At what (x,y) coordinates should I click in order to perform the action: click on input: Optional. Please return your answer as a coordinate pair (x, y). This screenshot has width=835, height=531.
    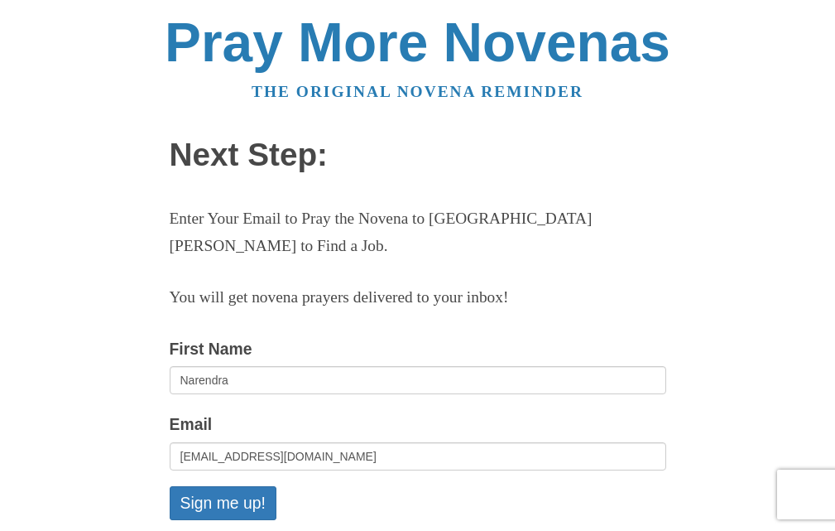
    Looking at the image, I should click on (418, 380).